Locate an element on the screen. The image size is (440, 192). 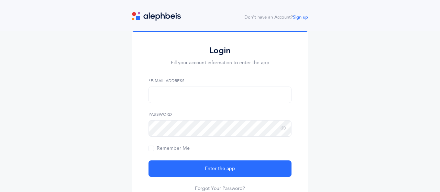
a: Sign up is located at coordinates (300, 17).